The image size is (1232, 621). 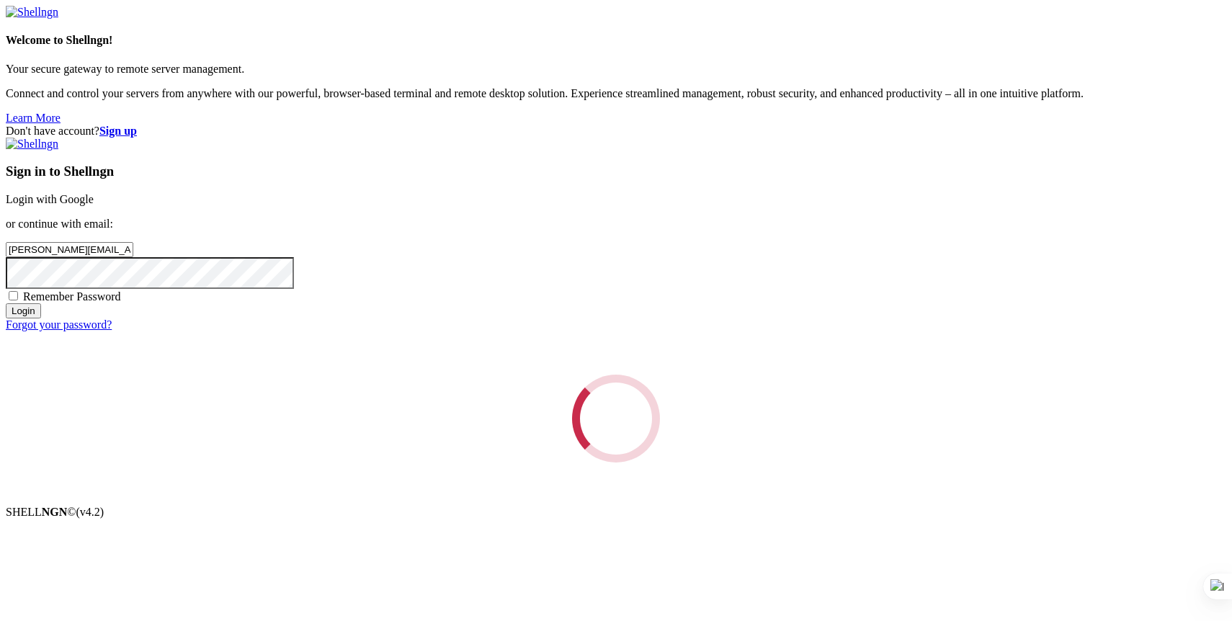 I want to click on h3: Sign in to Shellngn, so click(x=616, y=171).